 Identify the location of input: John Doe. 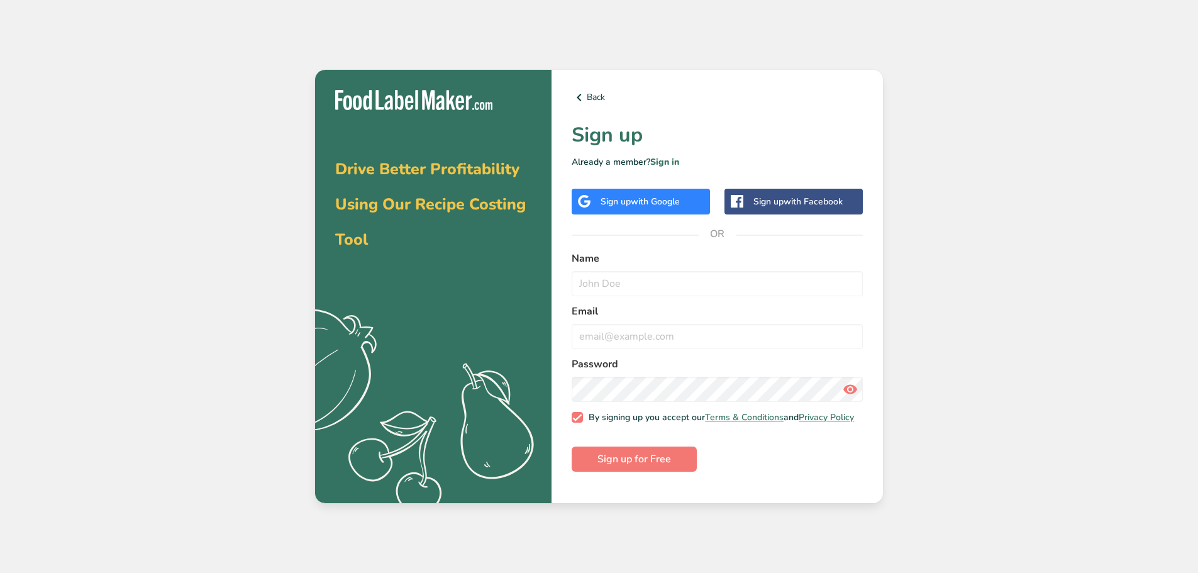
(717, 284).